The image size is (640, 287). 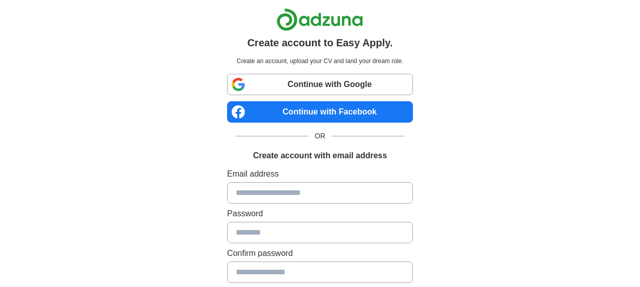 What do you see at coordinates (320, 19) in the screenshot?
I see `img: Adzuna logo` at bounding box center [320, 19].